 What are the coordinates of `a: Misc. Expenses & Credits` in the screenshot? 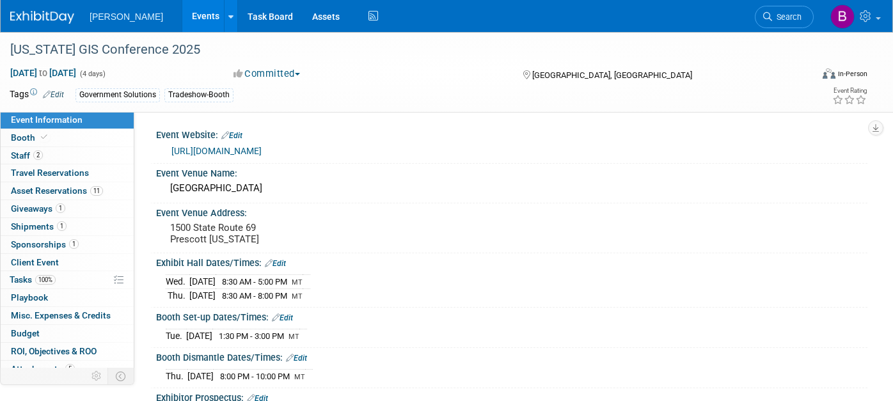 It's located at (67, 315).